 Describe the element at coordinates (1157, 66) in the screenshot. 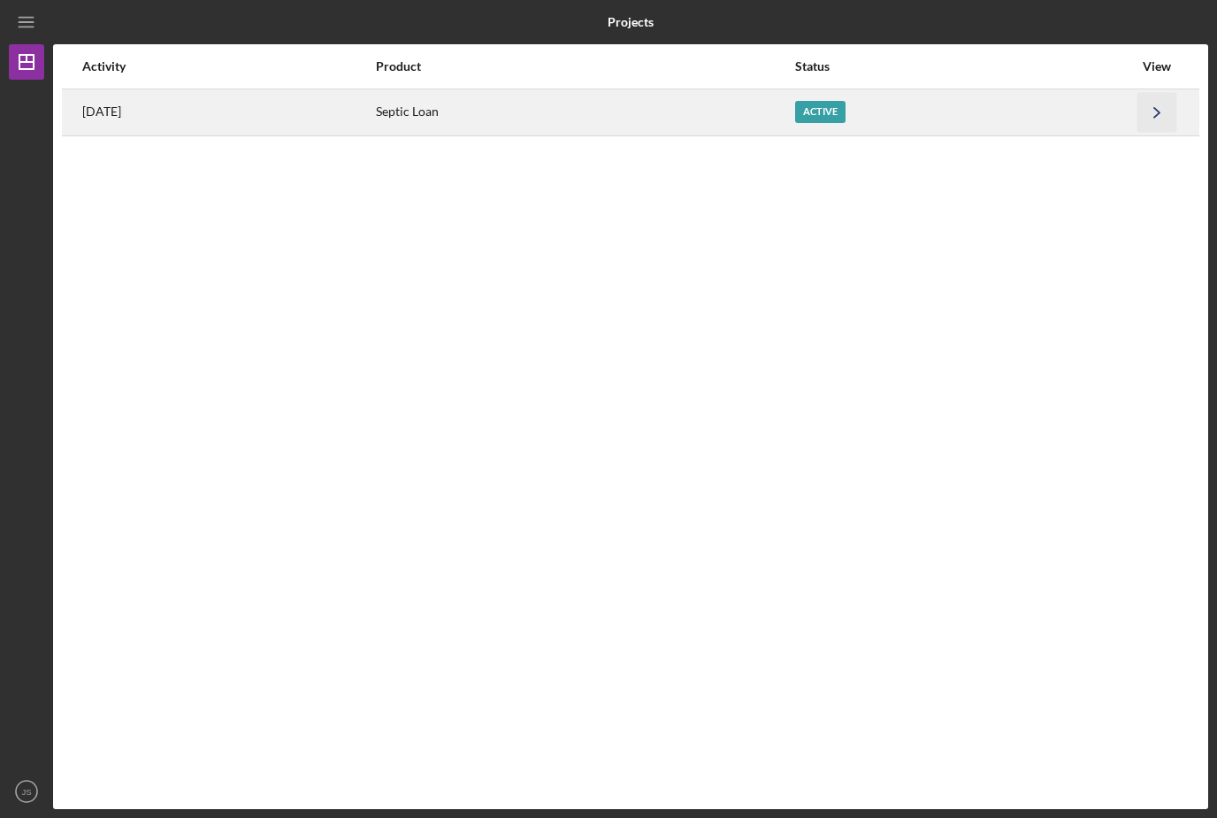

I see `div: View` at that location.